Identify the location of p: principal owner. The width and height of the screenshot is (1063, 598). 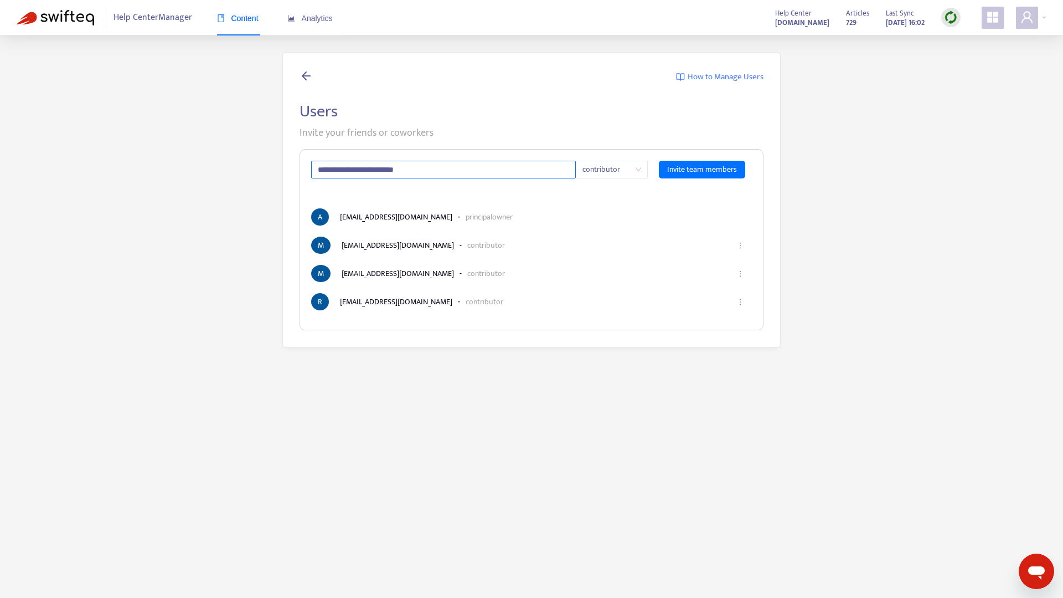
(489, 217).